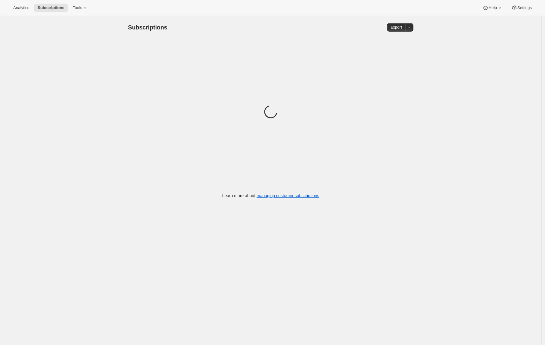 This screenshot has width=545, height=345. I want to click on a: managing customer subscriptions, so click(288, 196).